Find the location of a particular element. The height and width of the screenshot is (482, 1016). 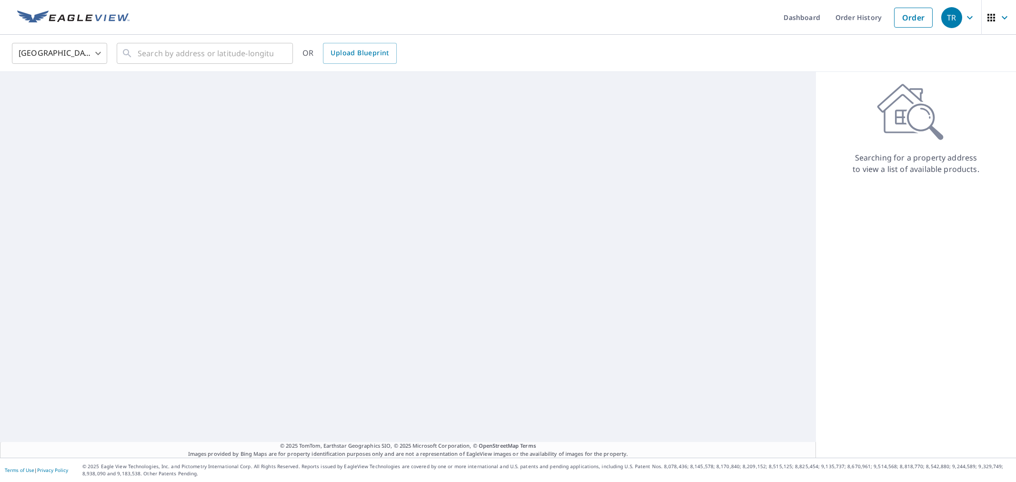

div: TR is located at coordinates (952, 18).